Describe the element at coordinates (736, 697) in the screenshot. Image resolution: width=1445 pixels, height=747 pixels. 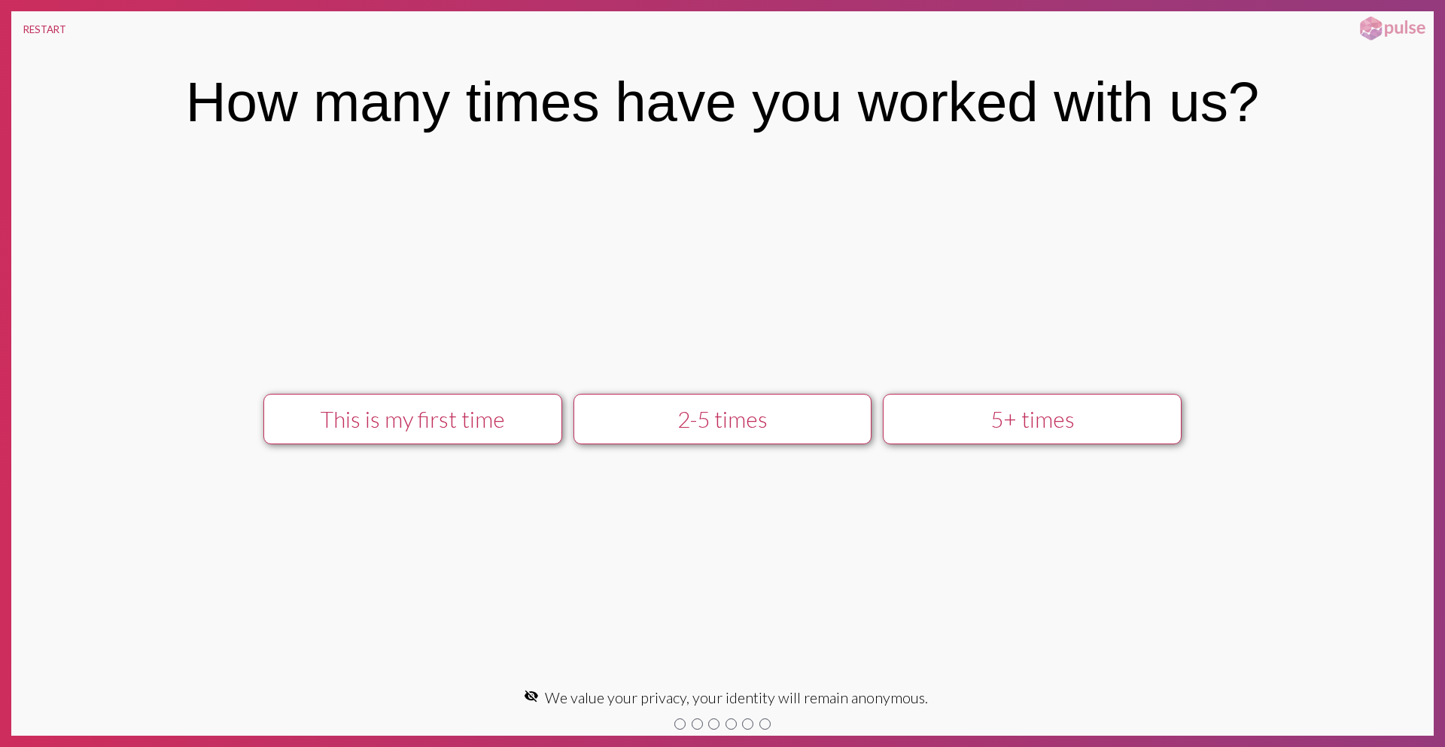
I see `span: We value your privacy, your identity will remain anonymous.` at that location.